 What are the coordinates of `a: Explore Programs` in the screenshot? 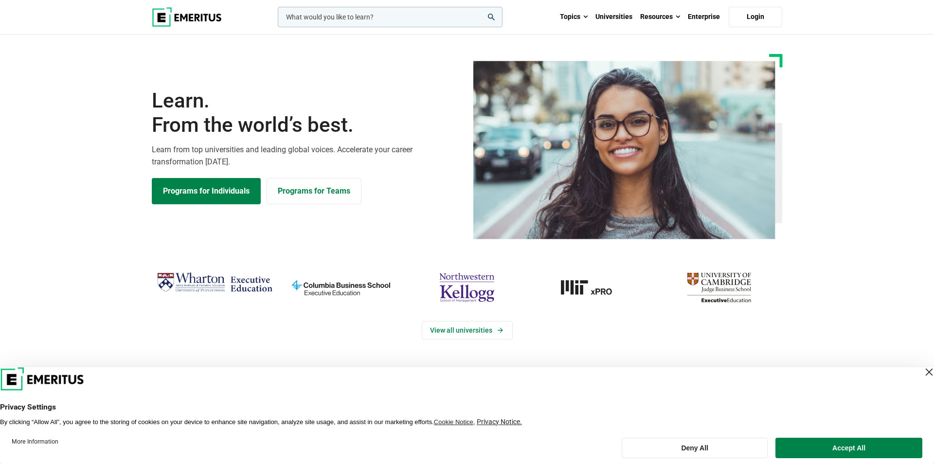 It's located at (206, 191).